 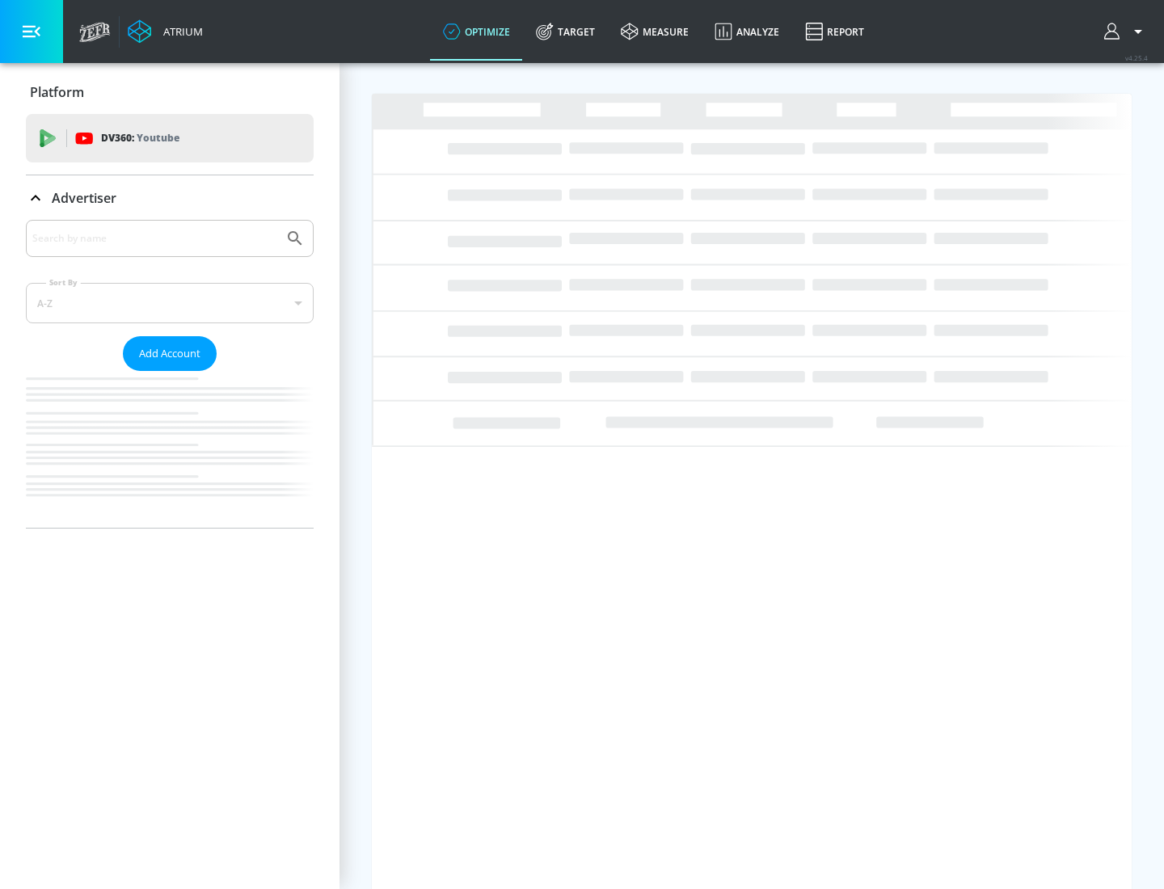 What do you see at coordinates (179, 32) in the screenshot?
I see `div: Atrium` at bounding box center [179, 32].